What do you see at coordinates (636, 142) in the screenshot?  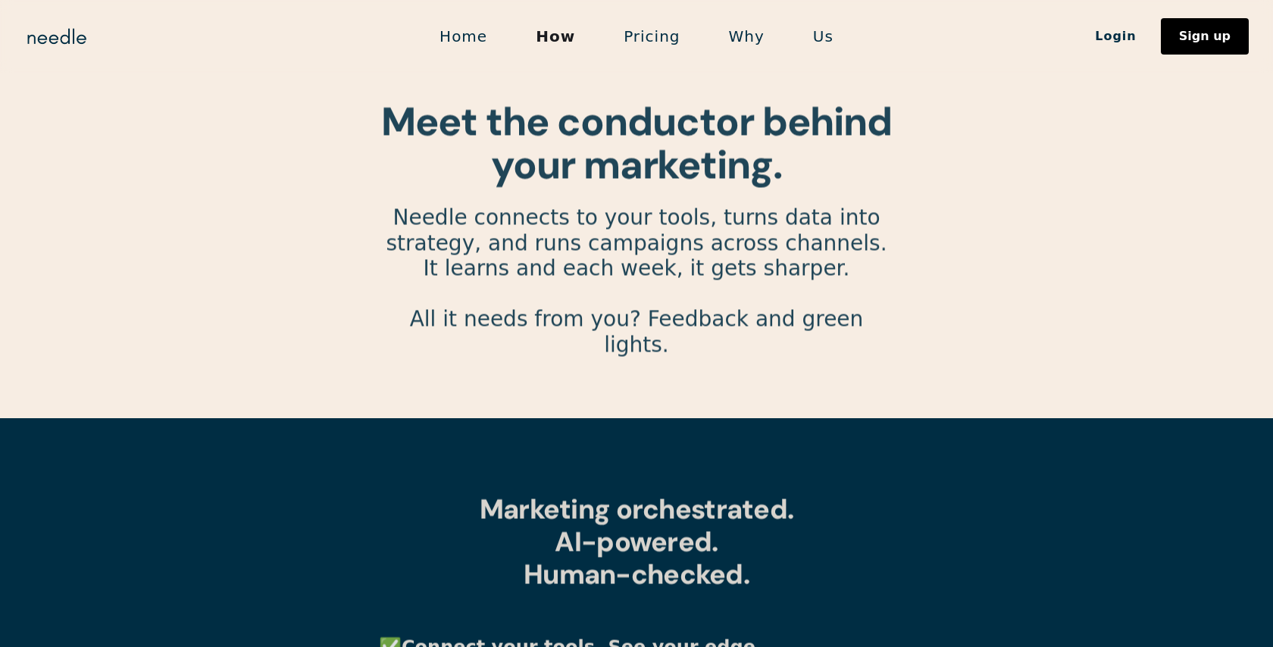 I see `strong: Meet the conductor behind your marketing.` at bounding box center [636, 142].